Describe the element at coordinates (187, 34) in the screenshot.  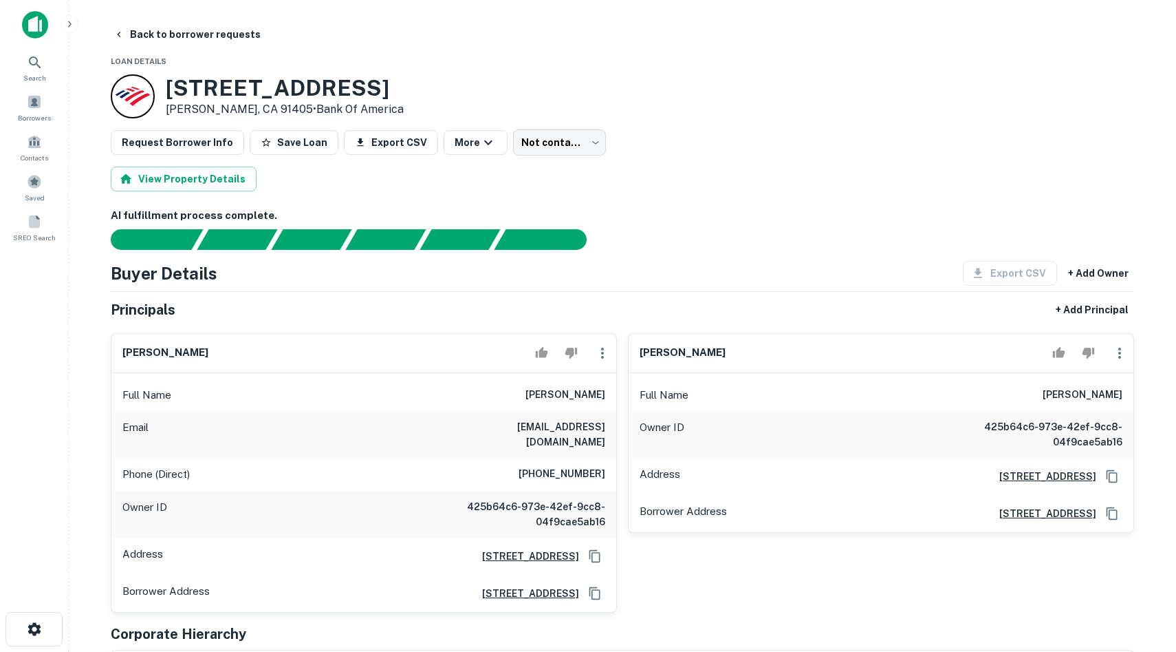
I see `button: Back to borrower requests` at that location.